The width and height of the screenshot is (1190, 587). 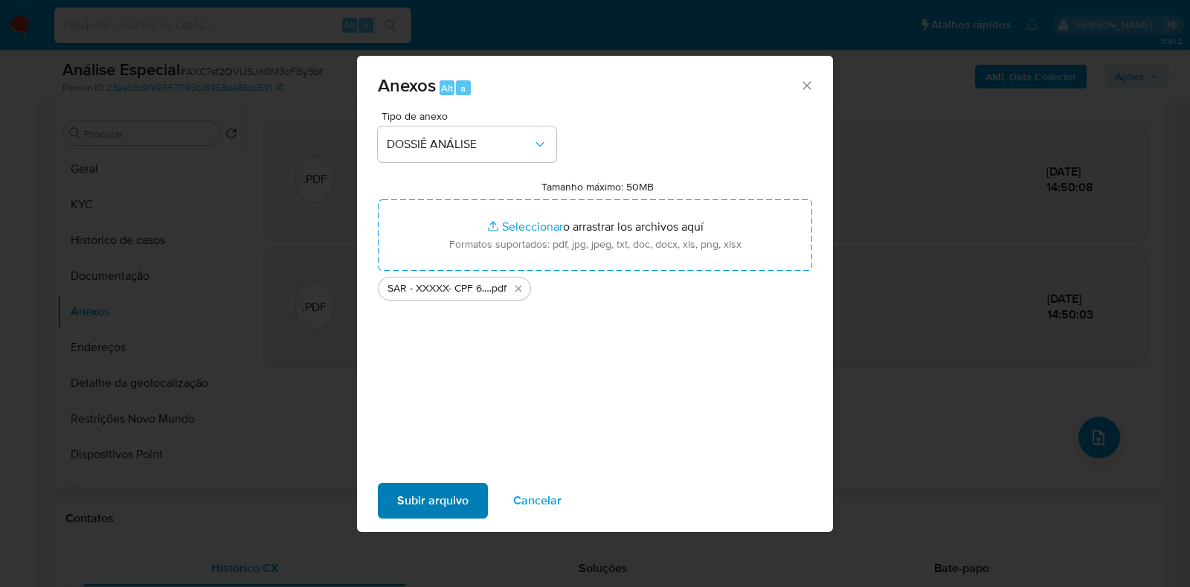 What do you see at coordinates (467, 144) in the screenshot?
I see `button: DOSSIÊ ANÁLISE` at bounding box center [467, 144].